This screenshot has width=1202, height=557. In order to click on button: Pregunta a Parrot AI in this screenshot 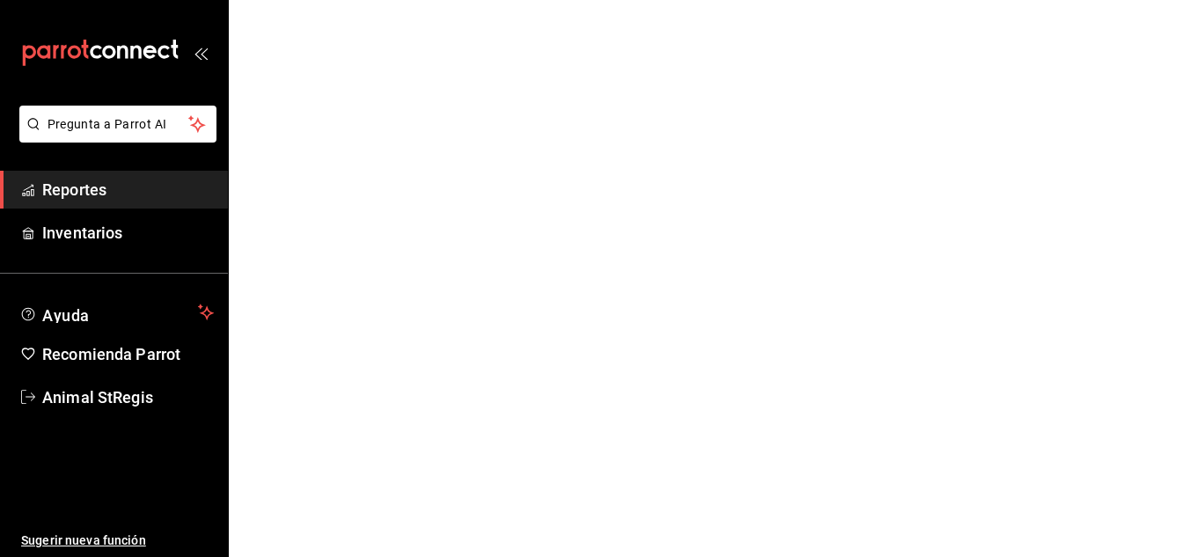, I will do `click(118, 124)`.